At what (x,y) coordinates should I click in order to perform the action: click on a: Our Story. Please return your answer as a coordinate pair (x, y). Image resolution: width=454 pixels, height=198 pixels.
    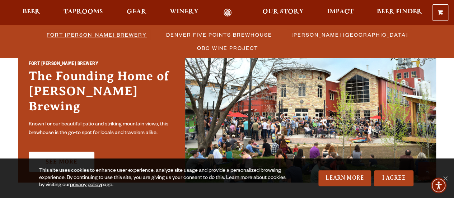
    Looking at the image, I should click on (283, 13).